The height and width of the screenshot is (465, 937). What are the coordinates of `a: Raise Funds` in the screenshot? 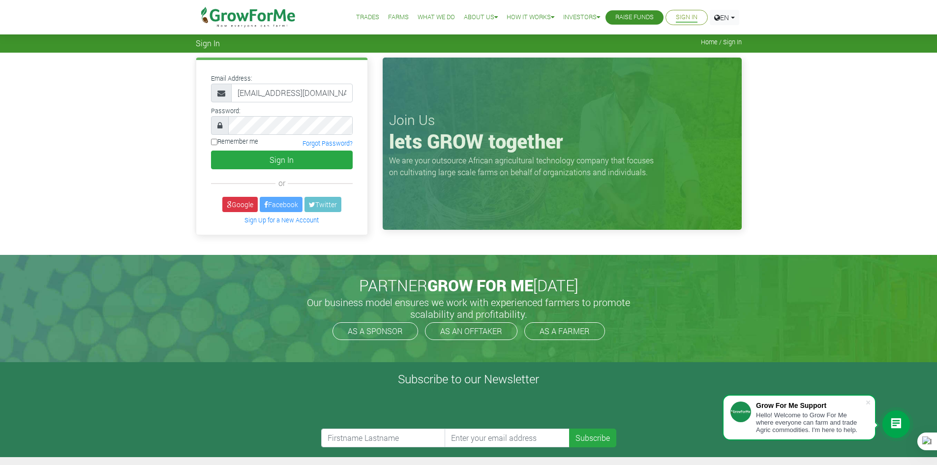 It's located at (634, 17).